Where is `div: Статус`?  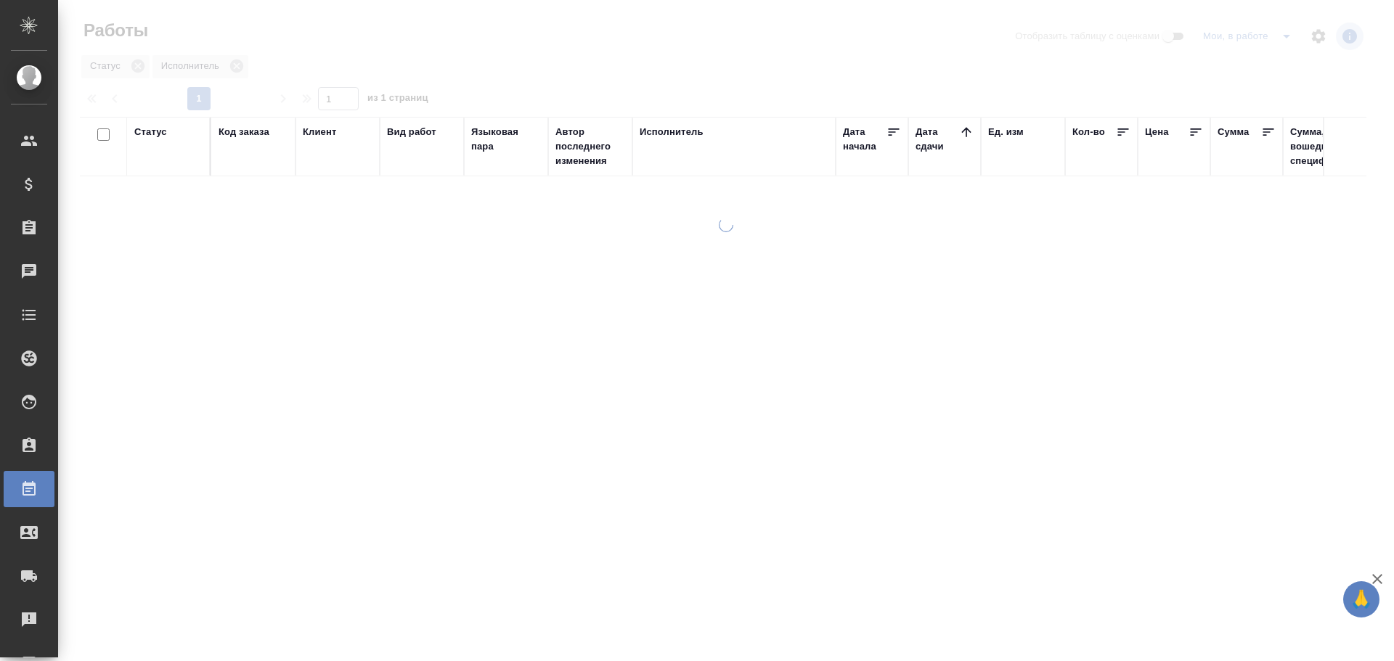 div: Статус is located at coordinates (150, 132).